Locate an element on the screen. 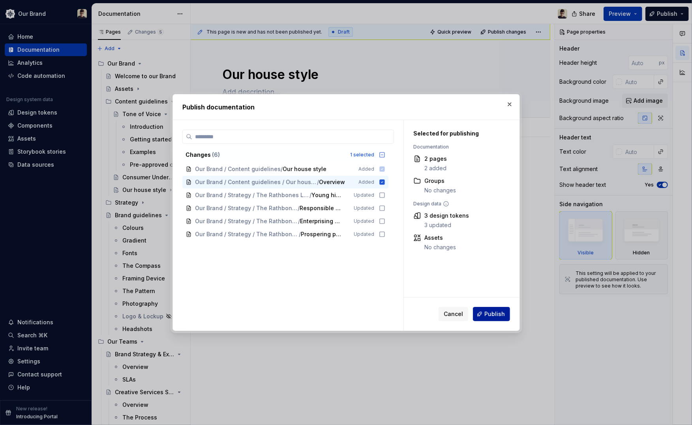 Image resolution: width=692 pixels, height=425 pixels. div: Documentation is located at coordinates (457, 147).